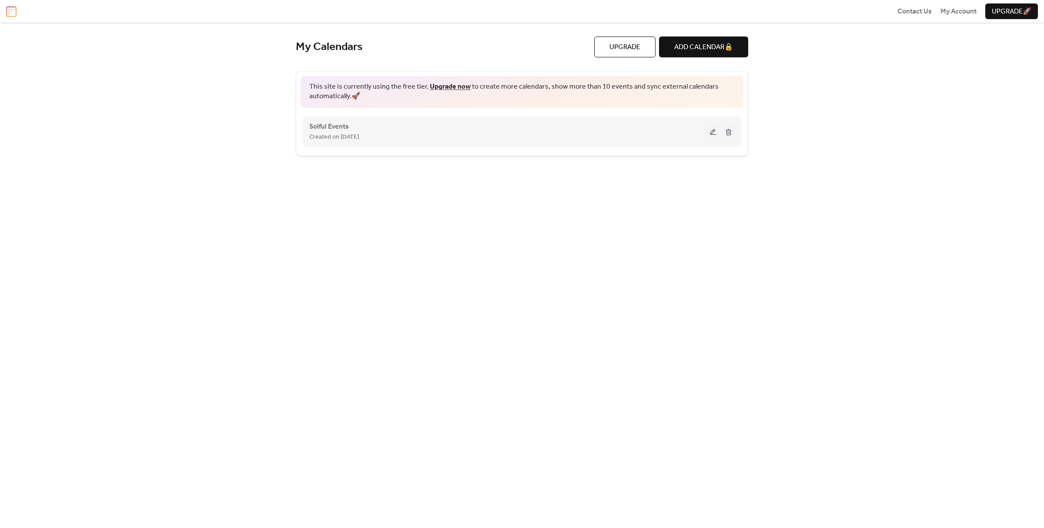 The width and height of the screenshot is (1044, 528). Describe the element at coordinates (450, 87) in the screenshot. I see `a: Upgrade now` at that location.